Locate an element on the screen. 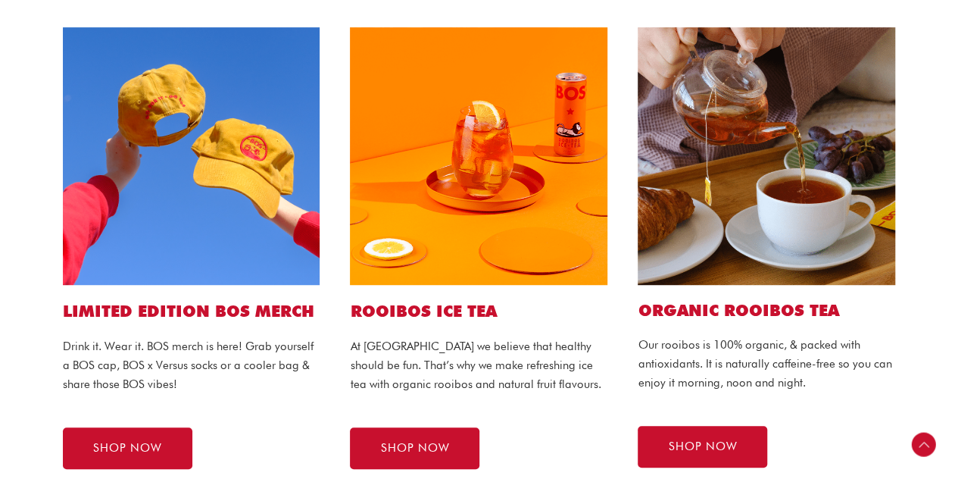 The image size is (958, 479). h1: ROOIBOS ICE TEA is located at coordinates (479, 311).